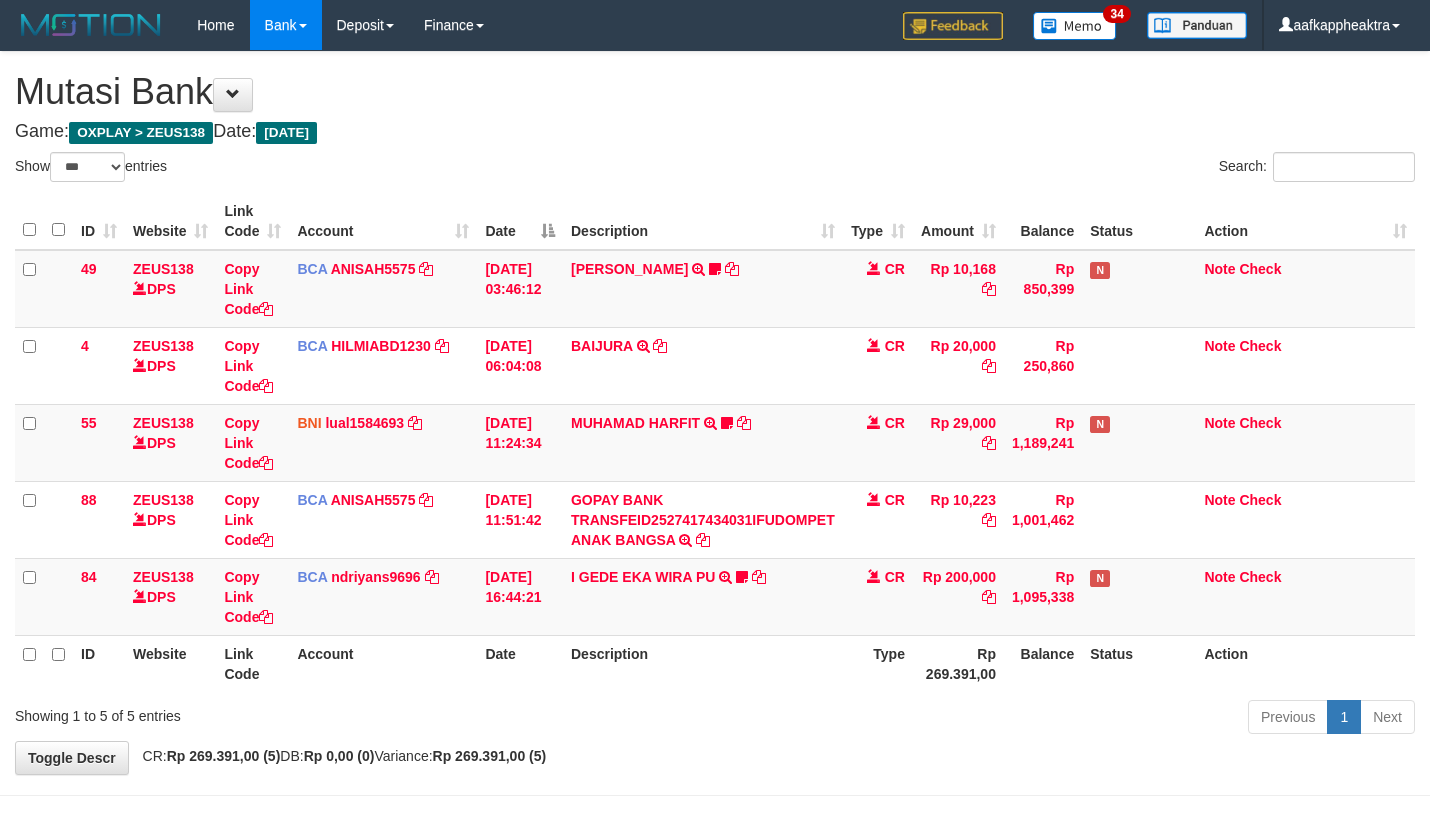  I want to click on a: Copy Rp 29,000 to clipboard, so click(989, 443).